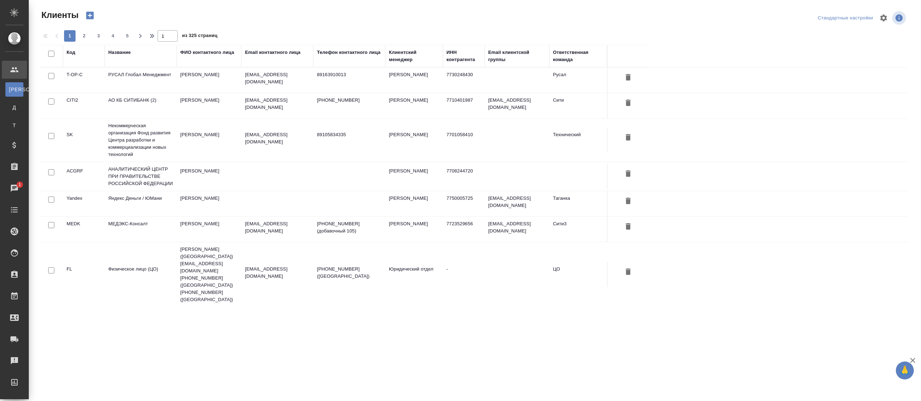 This screenshot has width=921, height=401. I want to click on span: Д, so click(14, 108).